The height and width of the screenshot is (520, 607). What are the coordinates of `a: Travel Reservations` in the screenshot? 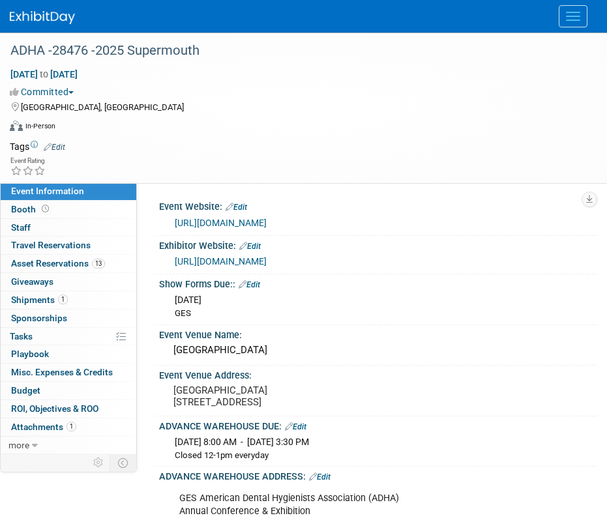 It's located at (68, 245).